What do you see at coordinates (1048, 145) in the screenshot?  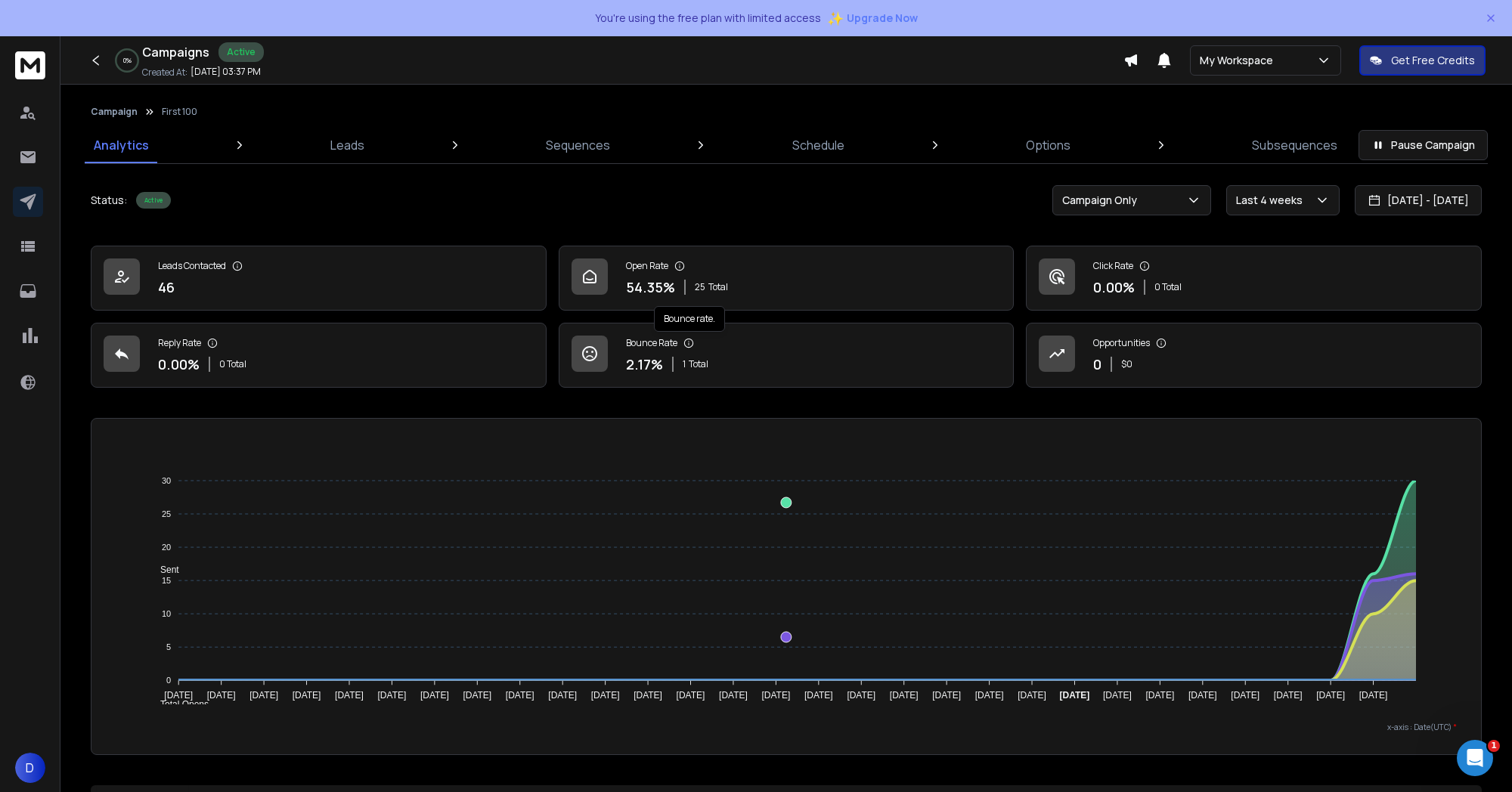 I see `p: Options` at bounding box center [1048, 145].